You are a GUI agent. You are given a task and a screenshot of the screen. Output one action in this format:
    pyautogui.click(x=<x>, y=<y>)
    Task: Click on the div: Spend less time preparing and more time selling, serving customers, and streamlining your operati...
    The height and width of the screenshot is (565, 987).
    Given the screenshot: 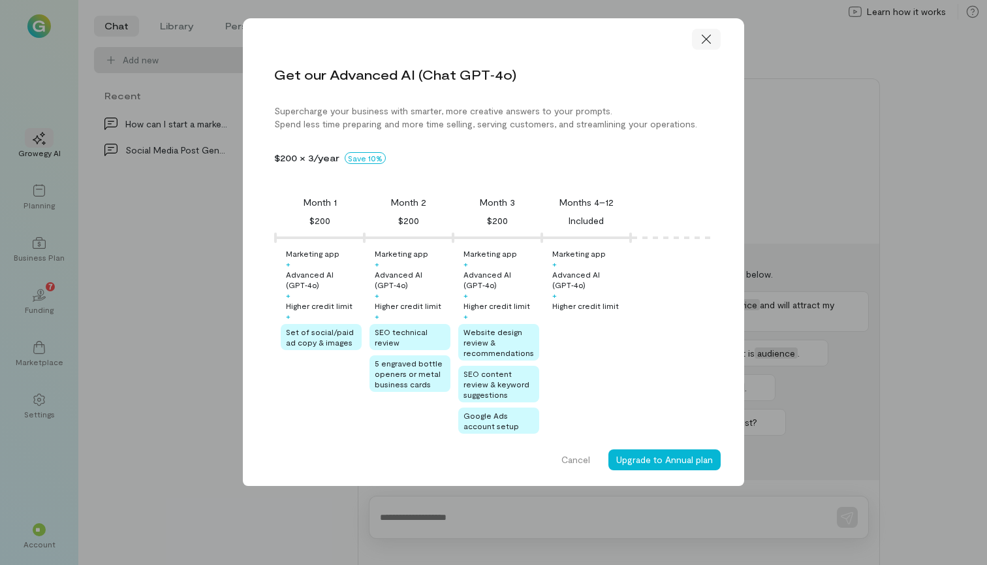 What is the action you would take?
    pyautogui.click(x=494, y=124)
    